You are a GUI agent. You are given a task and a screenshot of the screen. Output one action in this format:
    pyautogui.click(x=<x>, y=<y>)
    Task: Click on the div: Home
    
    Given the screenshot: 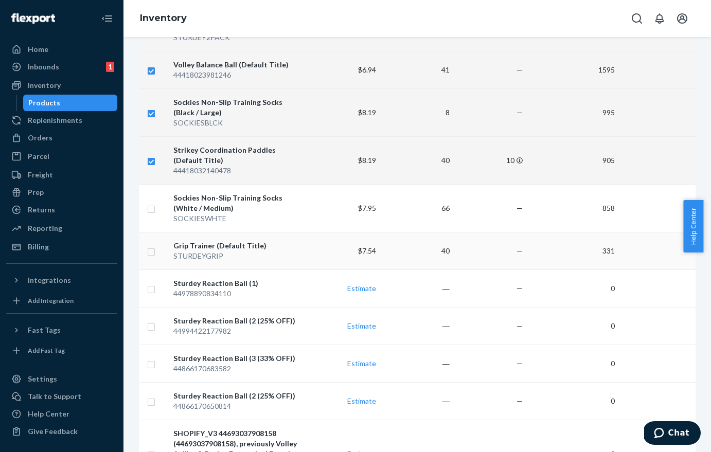 What is the action you would take?
    pyautogui.click(x=38, y=49)
    